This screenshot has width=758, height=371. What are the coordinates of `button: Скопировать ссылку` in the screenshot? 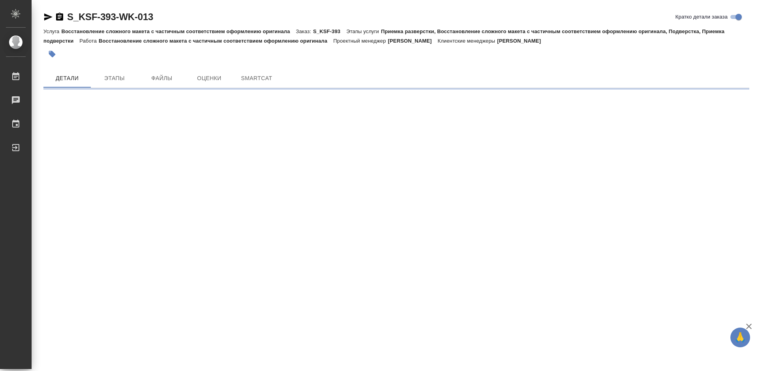 It's located at (60, 17).